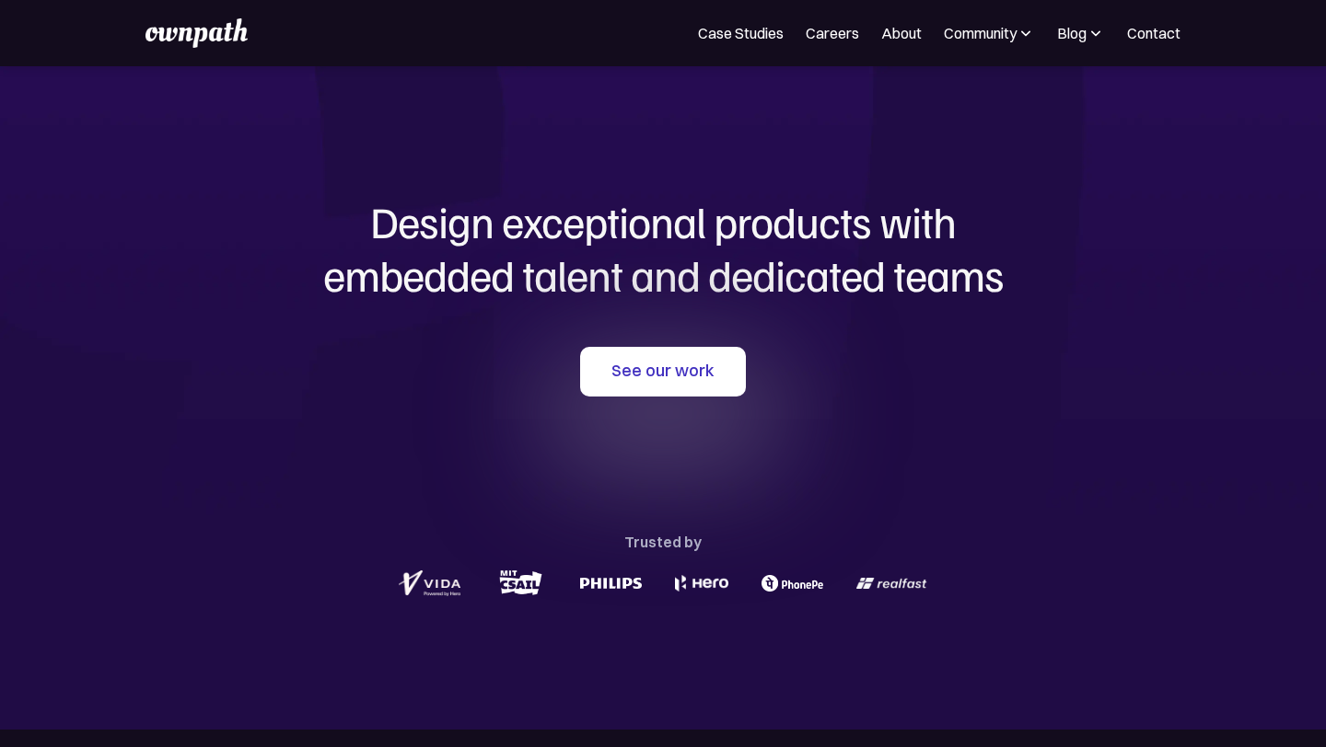 Image resolution: width=1326 pixels, height=747 pixels. I want to click on a: Careers, so click(832, 33).